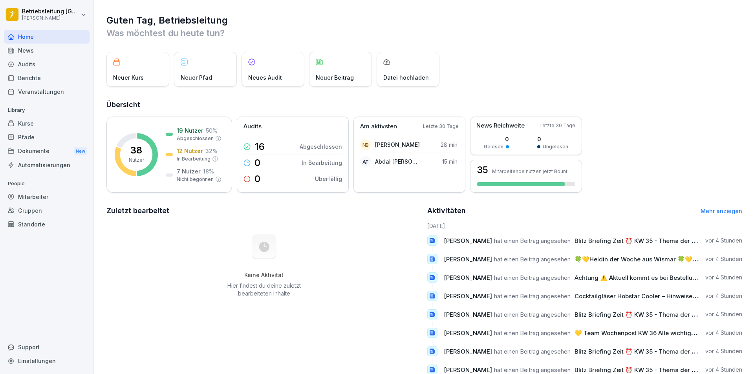 This screenshot has height=374, width=754. What do you see at coordinates (482, 170) in the screenshot?
I see `h3: 35` at bounding box center [482, 170].